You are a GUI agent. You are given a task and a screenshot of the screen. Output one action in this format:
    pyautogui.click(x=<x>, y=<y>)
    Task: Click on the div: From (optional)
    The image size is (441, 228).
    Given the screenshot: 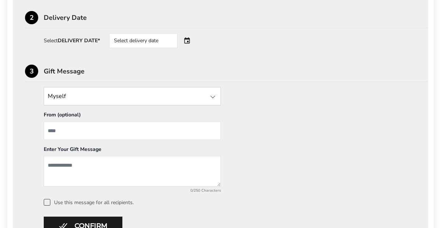 What is the action you would take?
    pyautogui.click(x=132, y=116)
    